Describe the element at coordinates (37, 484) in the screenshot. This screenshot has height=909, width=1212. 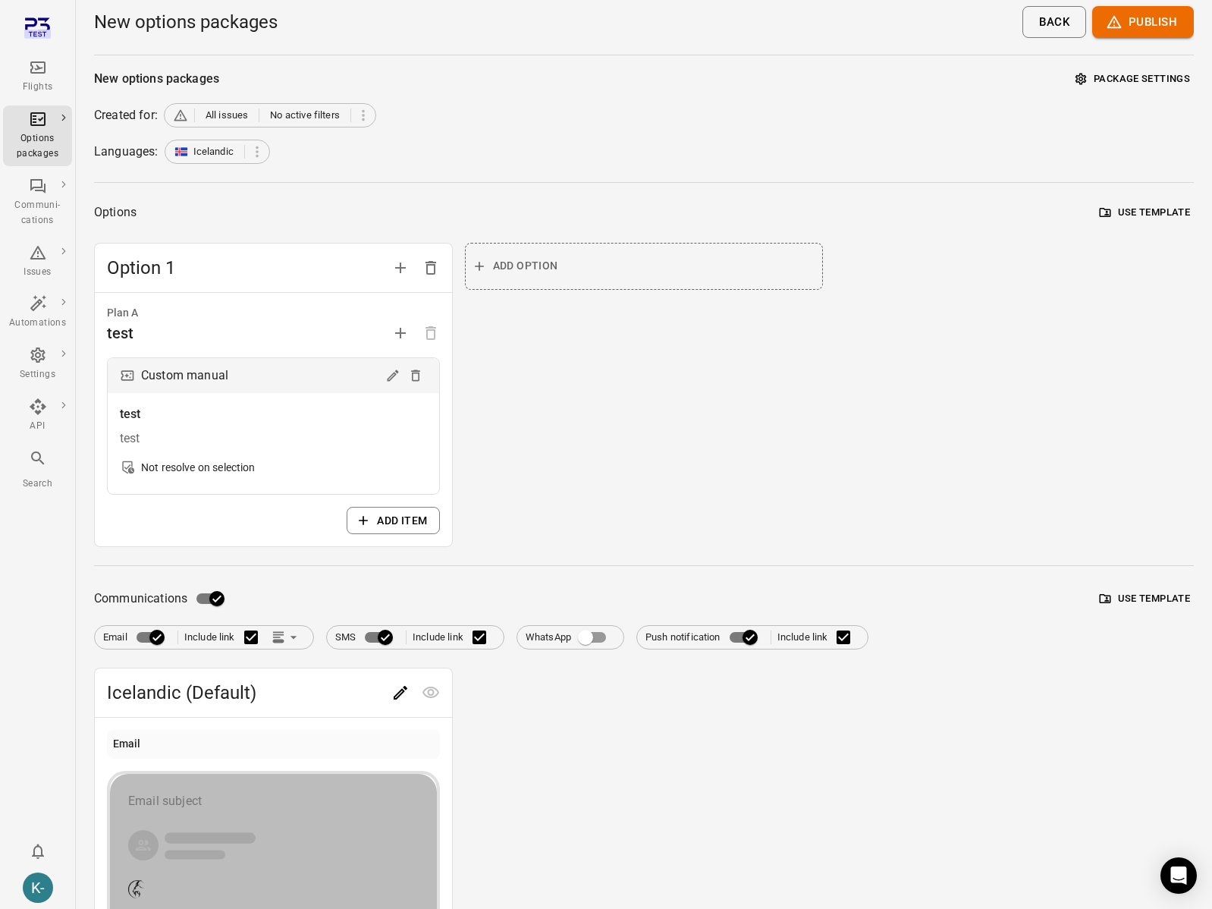
I see `div: Search` at that location.